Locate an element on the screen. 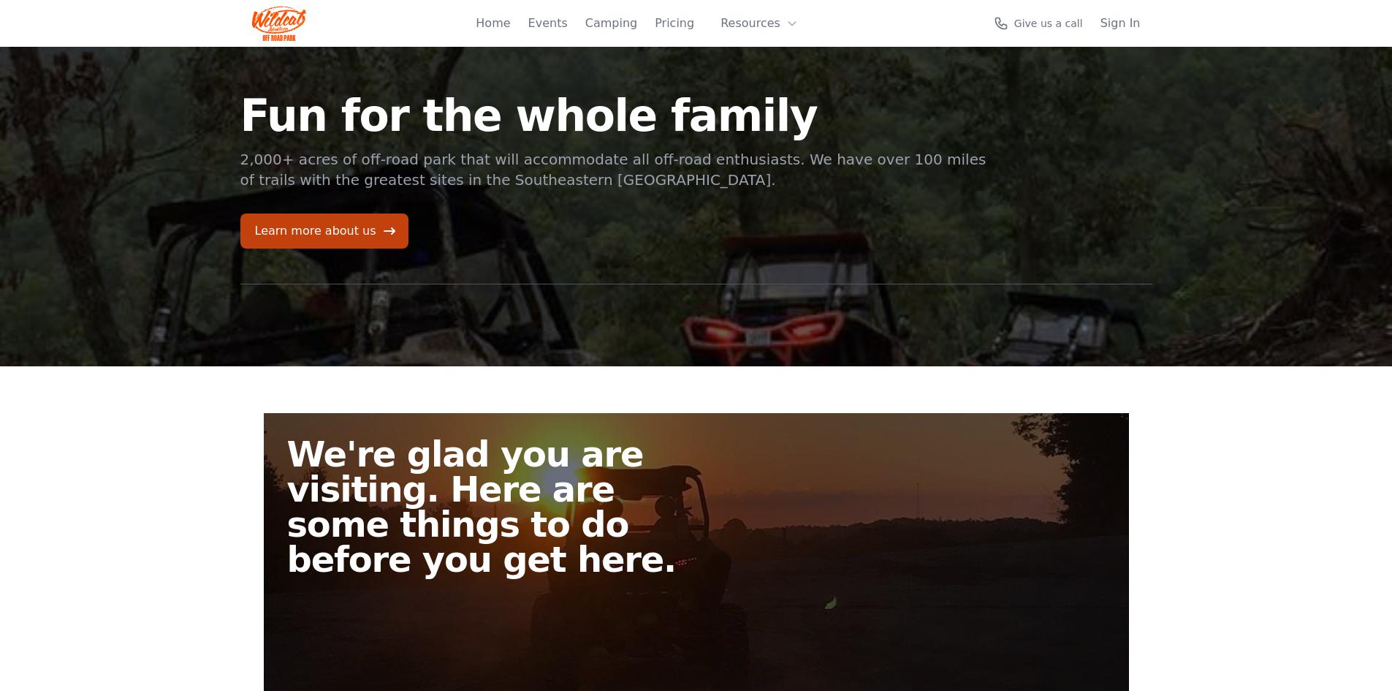  a: Sign In is located at coordinates (1120, 23).